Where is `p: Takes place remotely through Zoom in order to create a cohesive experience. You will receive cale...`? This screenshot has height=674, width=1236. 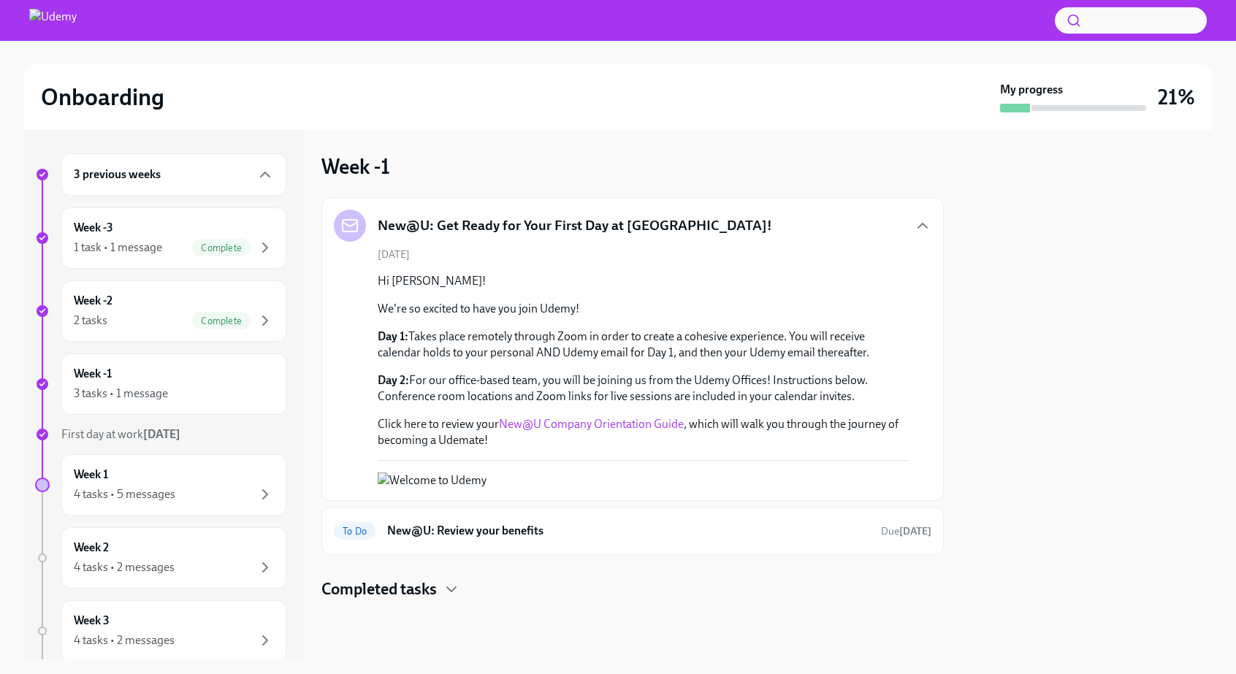 p: Takes place remotely through Zoom in order to create a cohesive experience. You will receive cale... is located at coordinates (643, 345).